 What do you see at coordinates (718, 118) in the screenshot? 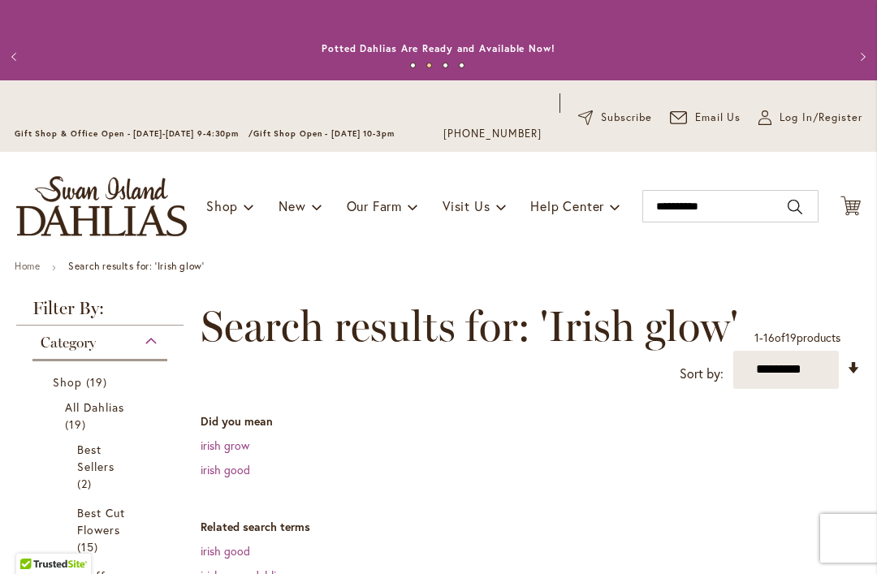
I see `span: Email Us` at bounding box center [718, 118].